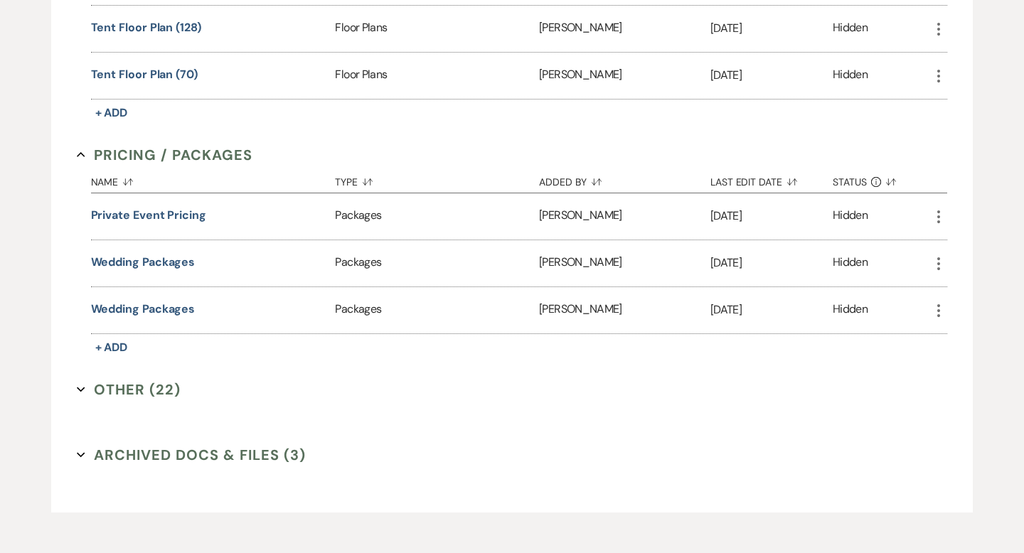 This screenshot has width=1024, height=553. What do you see at coordinates (165, 155) in the screenshot?
I see `button: Pricing / Packages` at bounding box center [165, 155].